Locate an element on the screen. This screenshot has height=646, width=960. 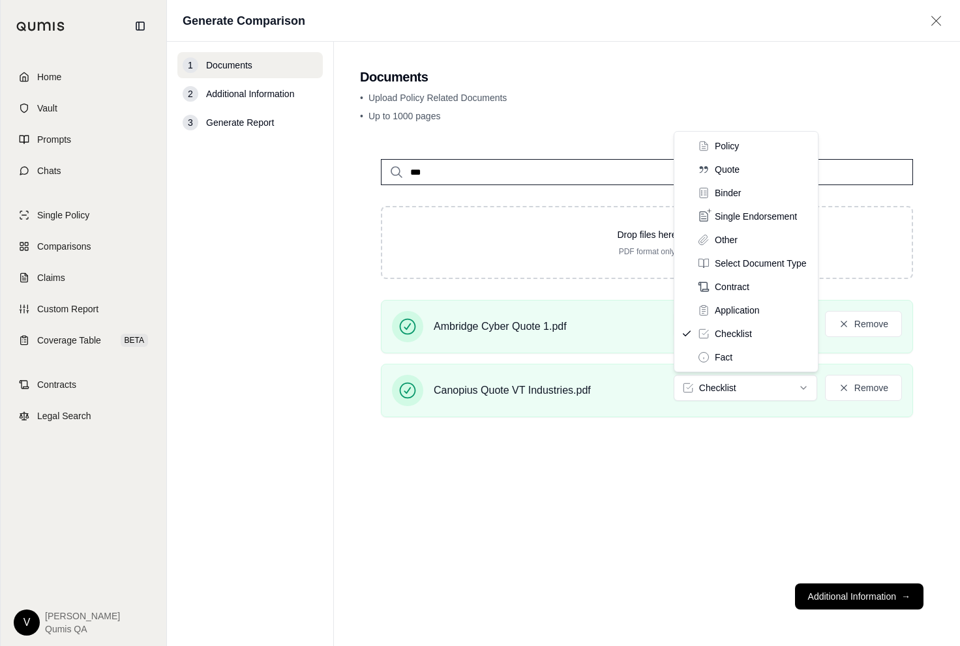
span: Fact is located at coordinates (723, 357).